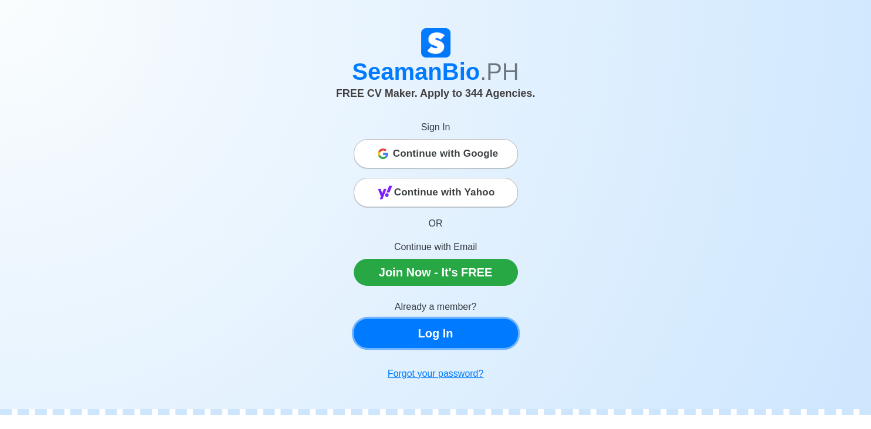 Image resolution: width=871 pixels, height=429 pixels. I want to click on a: Forgot your password?, so click(436, 373).